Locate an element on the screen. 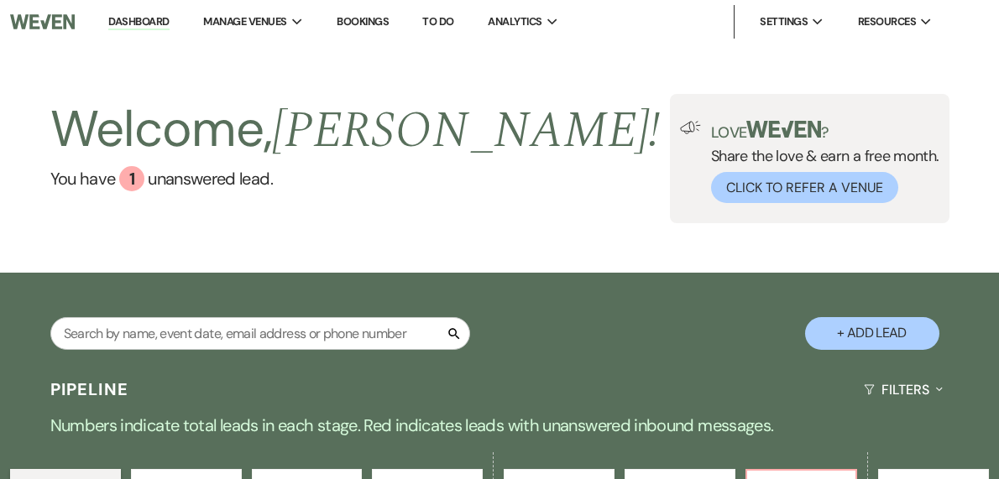 The width and height of the screenshot is (999, 479). div: Share the love & earn a free month. is located at coordinates (820, 162).